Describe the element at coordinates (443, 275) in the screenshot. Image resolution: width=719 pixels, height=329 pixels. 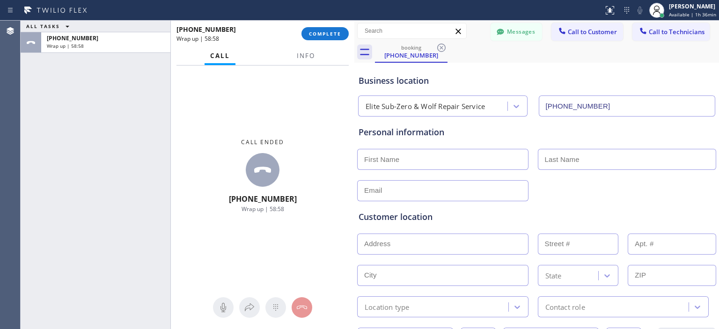
I see `input: City` at that location.